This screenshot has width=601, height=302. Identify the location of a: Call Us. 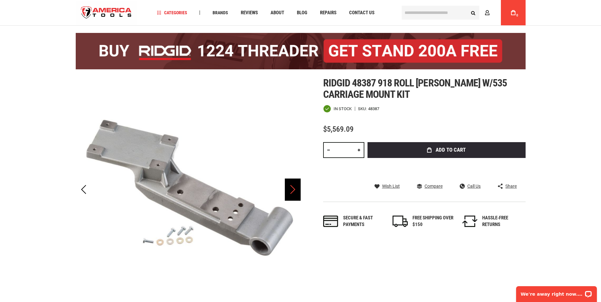
(470, 186).